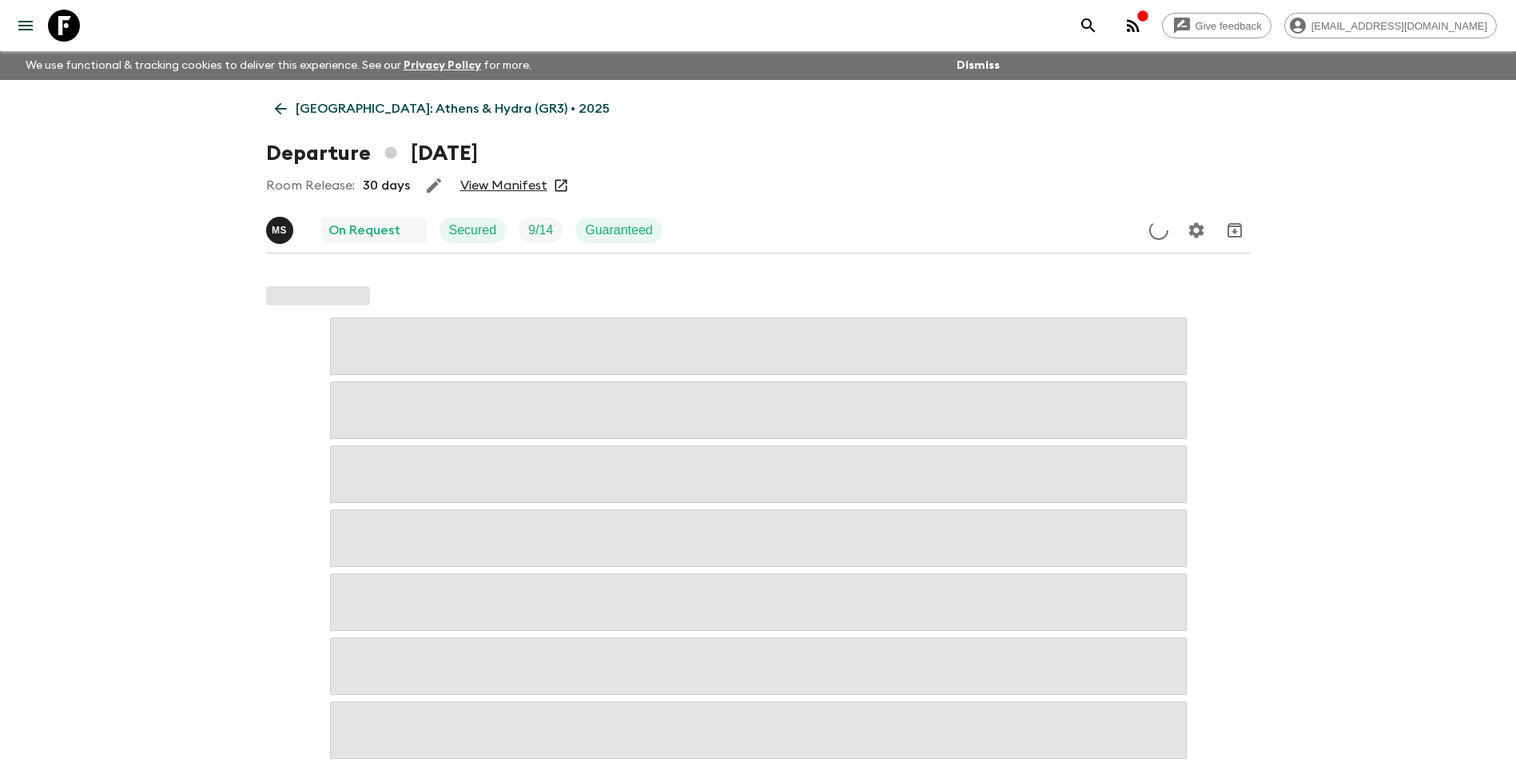 The height and width of the screenshot is (763, 1516). What do you see at coordinates (1229, 26) in the screenshot?
I see `span: Give feedback` at bounding box center [1229, 26].